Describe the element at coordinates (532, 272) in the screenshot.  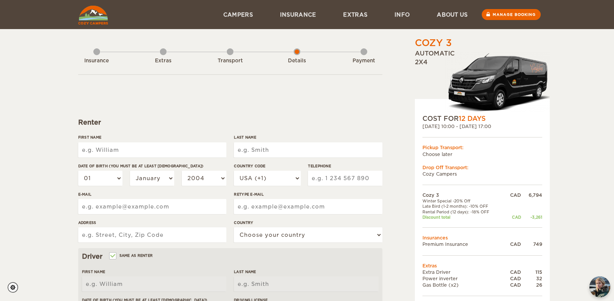
I see `div: 115` at that location.